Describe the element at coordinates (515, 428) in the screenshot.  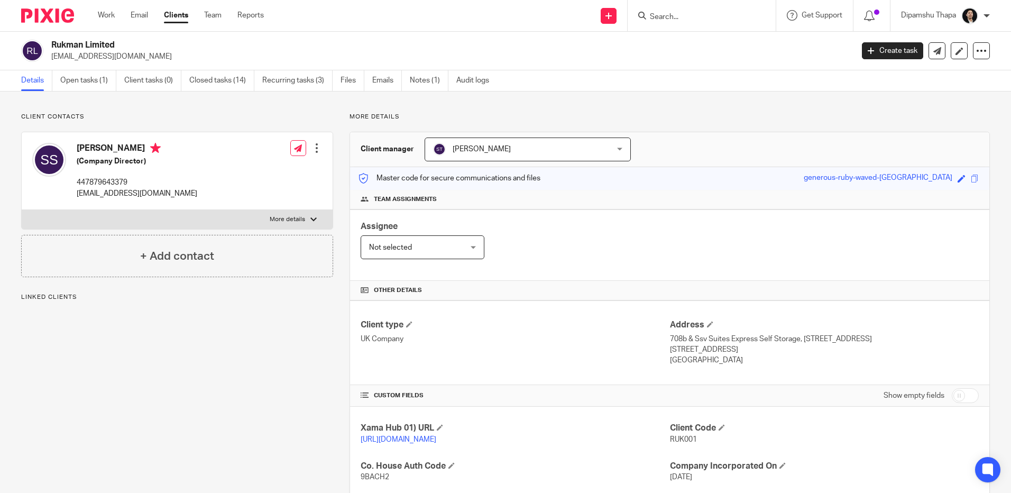
I see `h4: Xama Hub 01) URL` at that location.